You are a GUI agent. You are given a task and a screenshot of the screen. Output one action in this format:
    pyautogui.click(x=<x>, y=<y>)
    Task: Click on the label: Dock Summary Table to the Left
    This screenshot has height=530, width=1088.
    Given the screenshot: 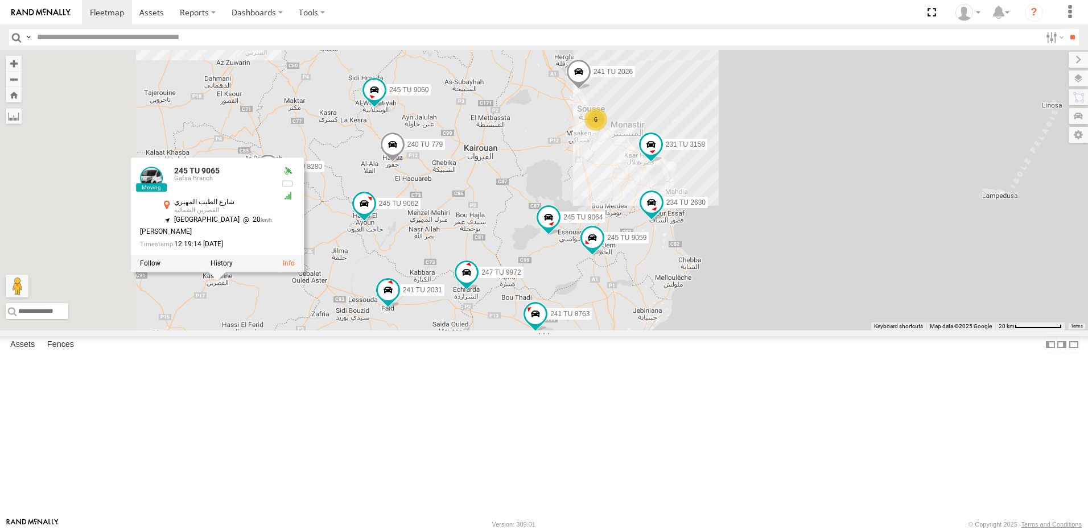 What is the action you would take?
    pyautogui.click(x=1050, y=344)
    